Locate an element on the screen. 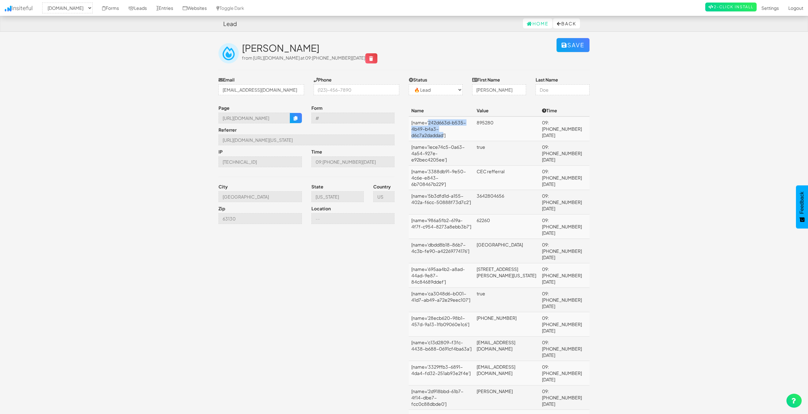 This screenshot has width=808, height=414. th: Name is located at coordinates (441, 110).